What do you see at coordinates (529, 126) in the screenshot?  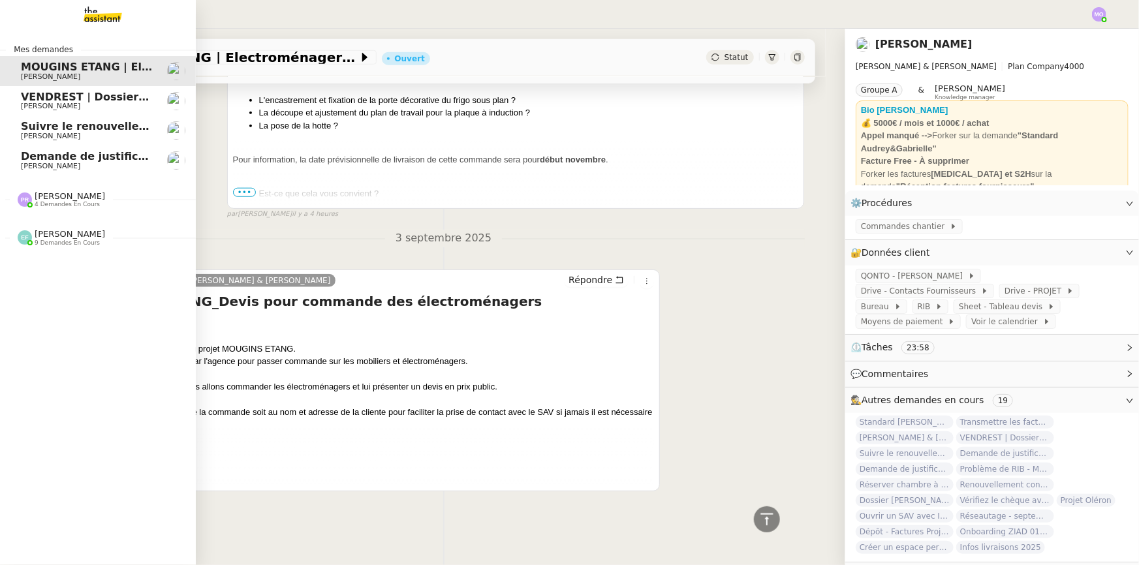 I see `li: La pose de la hotte ?` at bounding box center [529, 126].